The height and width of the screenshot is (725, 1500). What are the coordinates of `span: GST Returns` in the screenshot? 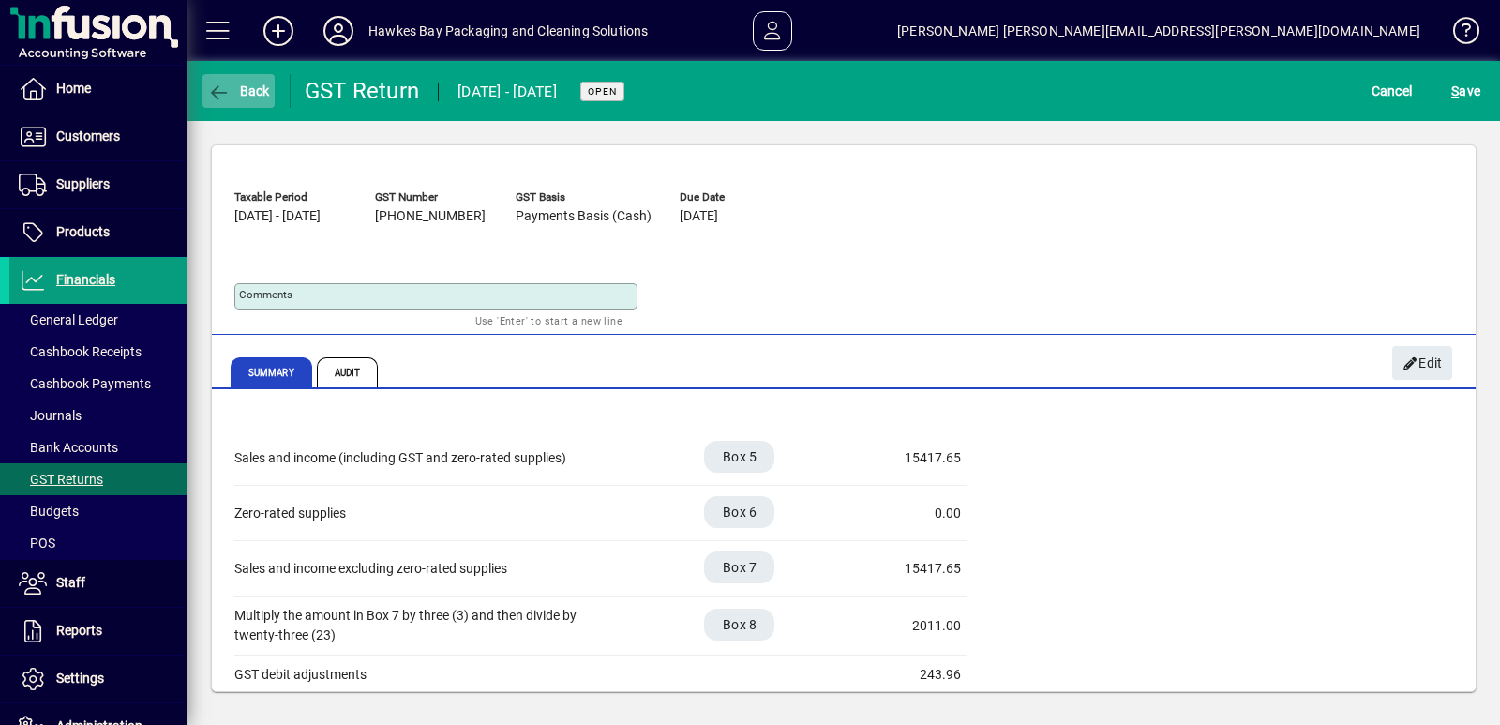 It's located at (61, 479).